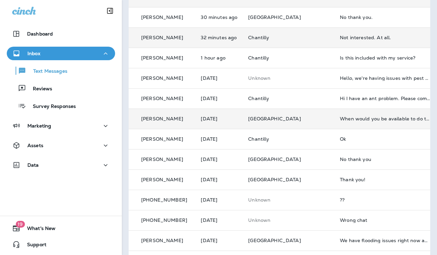 Image resolution: width=437 pixels, height=255 pixels. Describe the element at coordinates (219, 78) in the screenshot. I see `p: Aug 17, 2025 09:16 PM` at that location.